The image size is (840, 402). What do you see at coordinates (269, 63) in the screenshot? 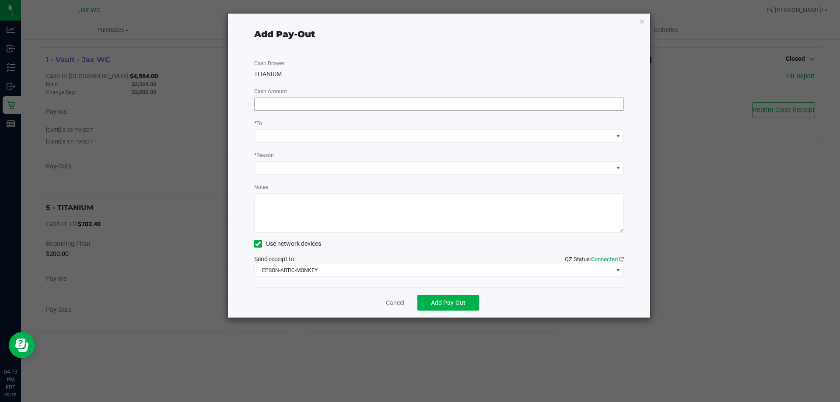
I see `label: Cash Drawer` at bounding box center [269, 63].